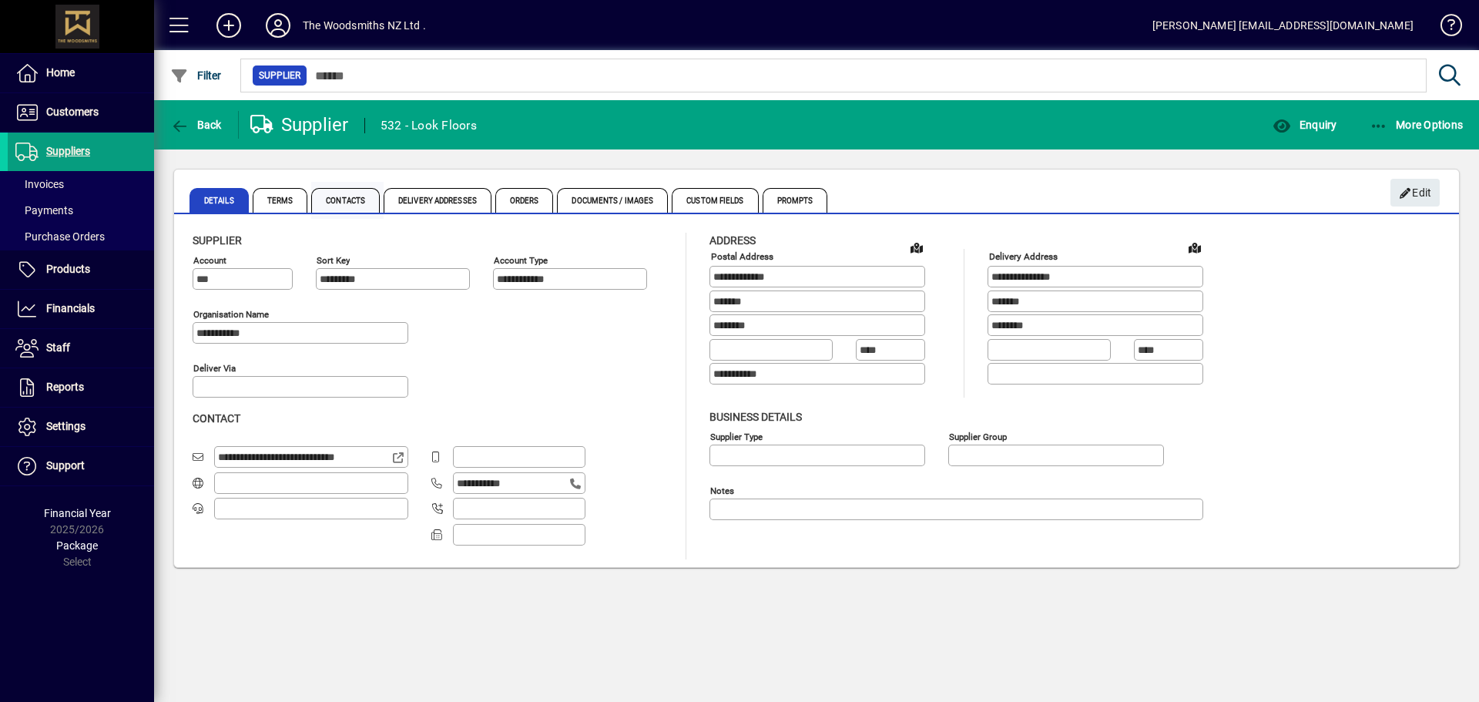 This screenshot has width=1479, height=702. What do you see at coordinates (68, 269) in the screenshot?
I see `span: Products` at bounding box center [68, 269].